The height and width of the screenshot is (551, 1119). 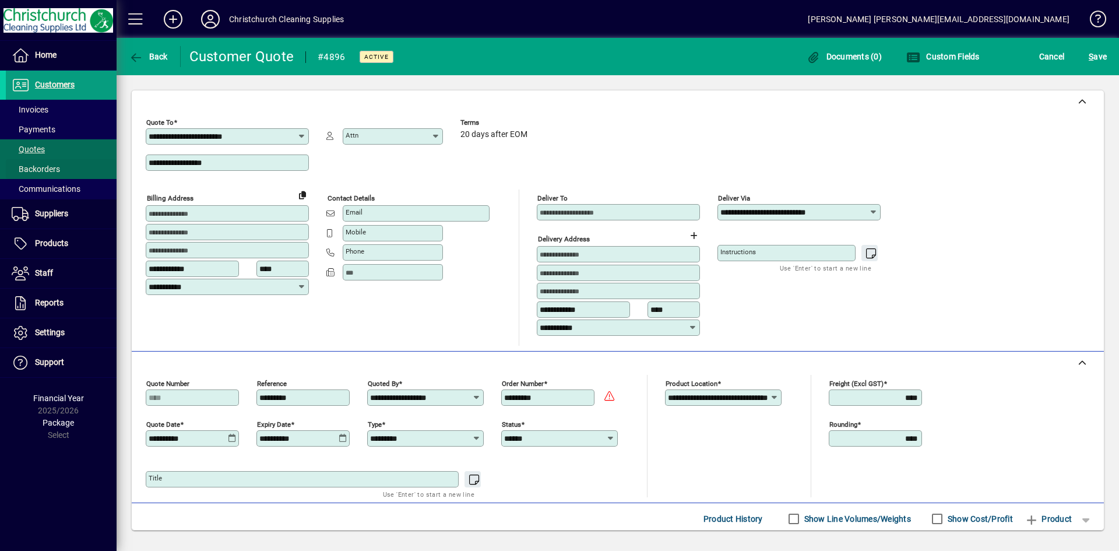 I want to click on span: Package, so click(x=58, y=423).